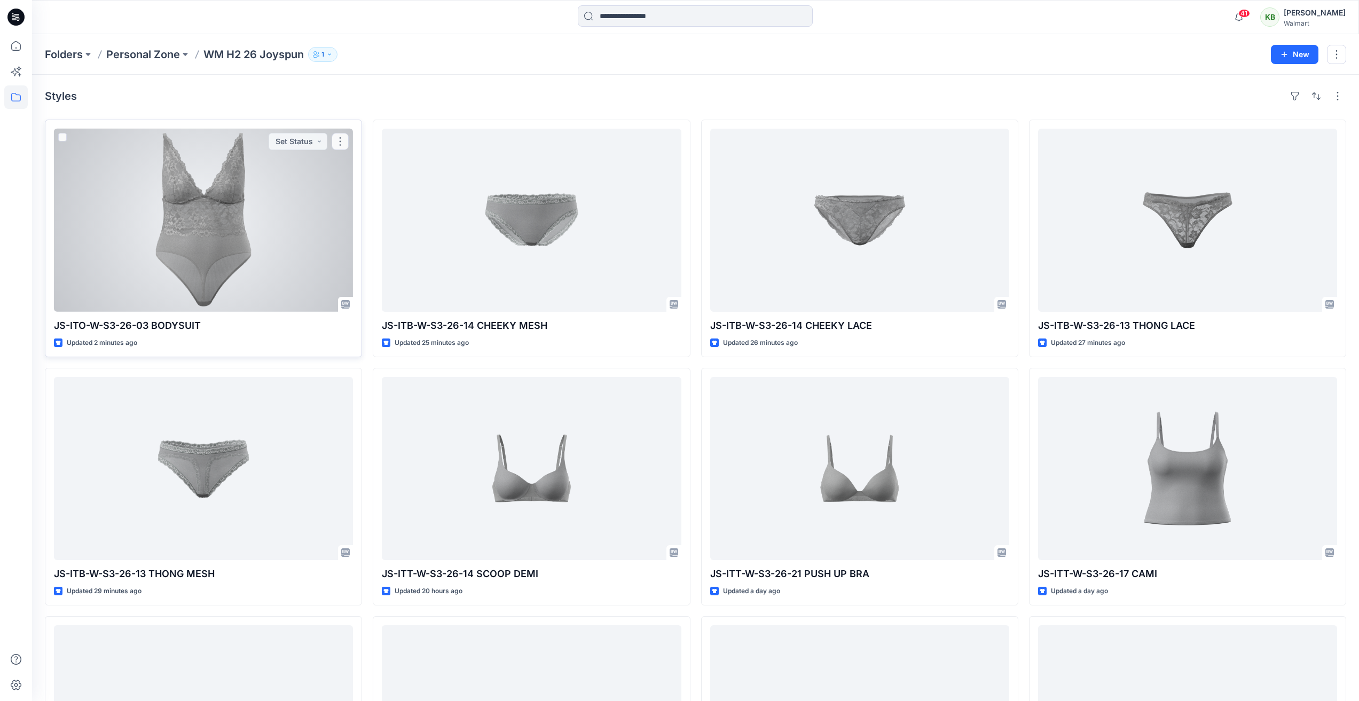  What do you see at coordinates (102, 343) in the screenshot?
I see `p: Updated 2 minutes ago` at bounding box center [102, 343].